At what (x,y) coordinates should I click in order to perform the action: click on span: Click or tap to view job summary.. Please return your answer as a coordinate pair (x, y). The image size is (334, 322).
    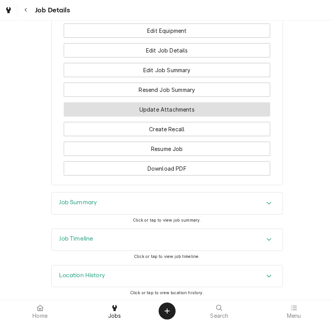
    Looking at the image, I should click on (167, 220).